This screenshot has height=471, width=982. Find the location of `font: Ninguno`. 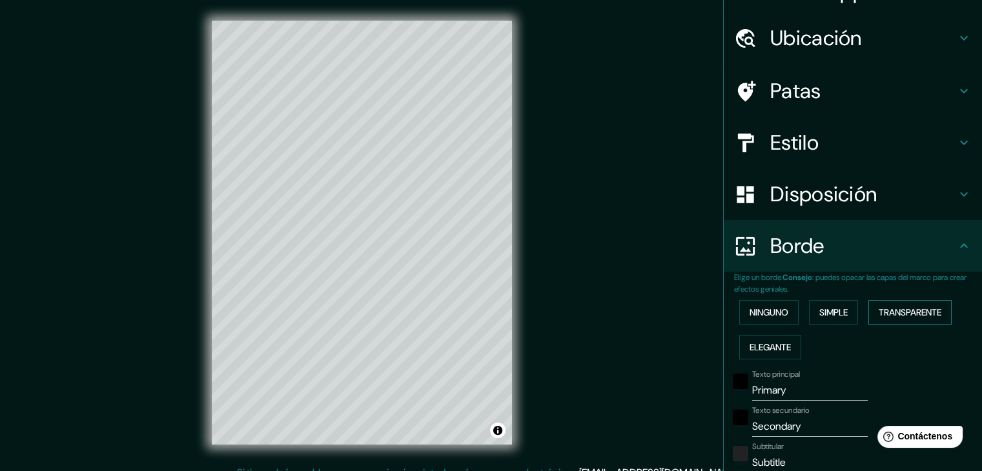

font: Ninguno is located at coordinates (769, 313).